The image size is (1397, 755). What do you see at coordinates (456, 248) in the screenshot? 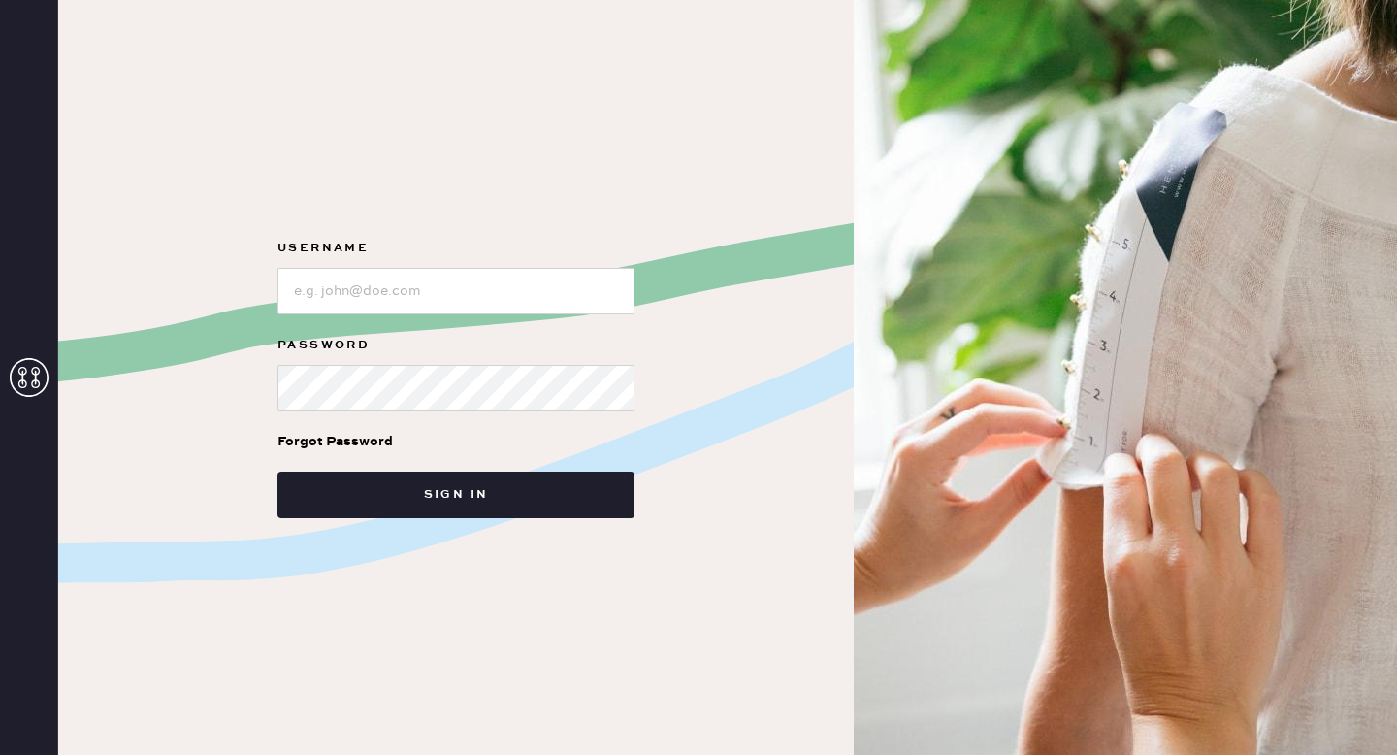
I see `label: Username` at bounding box center [456, 248].